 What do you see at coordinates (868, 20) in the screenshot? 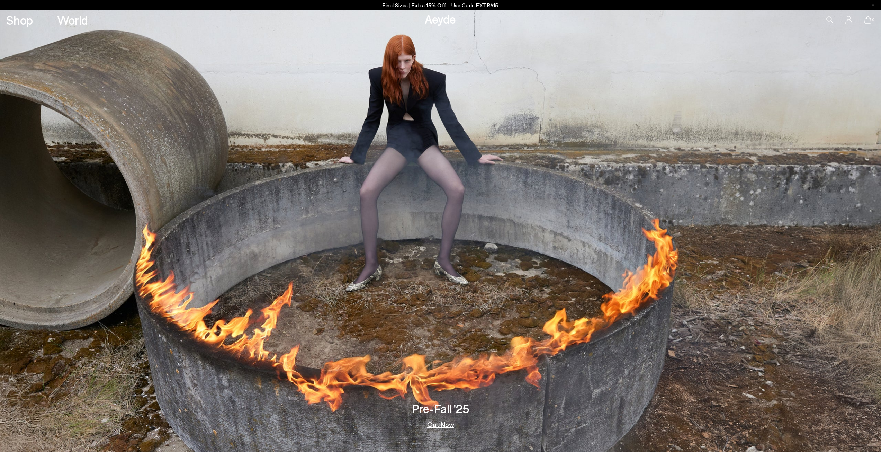
I see `a: 0` at bounding box center [868, 20].